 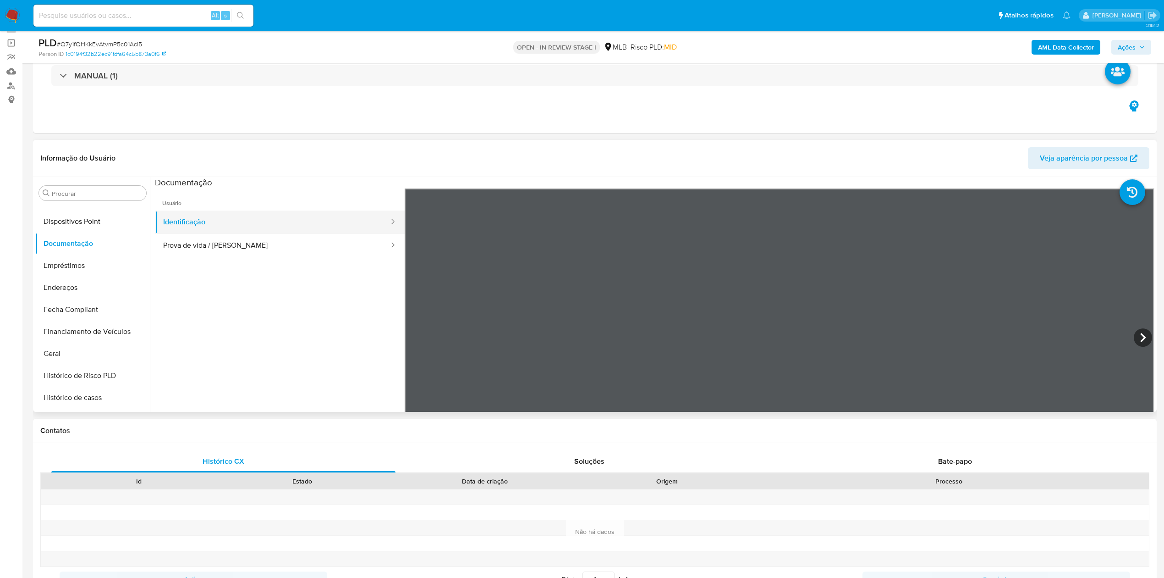 I want to click on div: Id, so click(x=138, y=481).